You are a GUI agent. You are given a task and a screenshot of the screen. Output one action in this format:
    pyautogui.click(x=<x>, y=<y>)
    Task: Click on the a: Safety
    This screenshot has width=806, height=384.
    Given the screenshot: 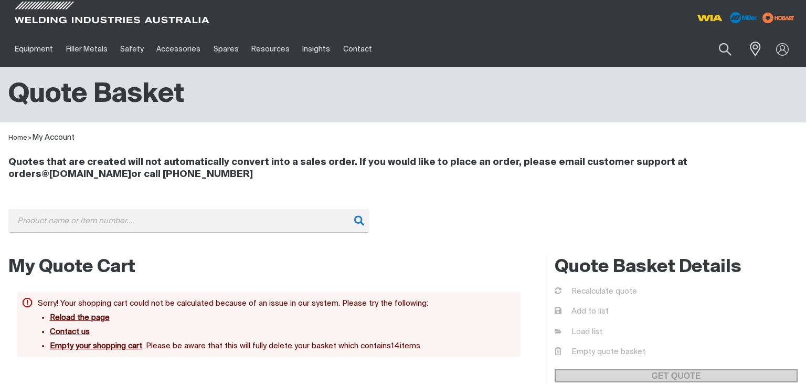 What is the action you would take?
    pyautogui.click(x=132, y=49)
    